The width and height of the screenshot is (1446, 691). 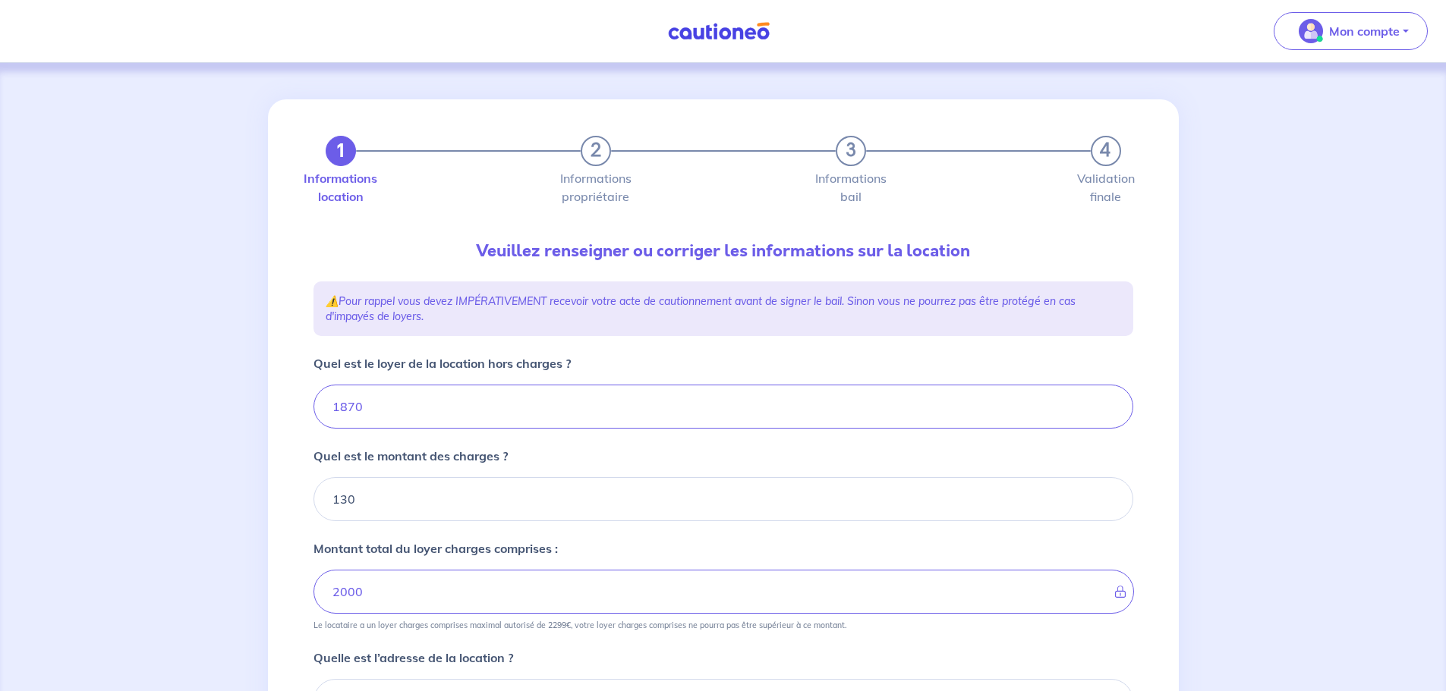 What do you see at coordinates (413, 658) in the screenshot?
I see `p: Quelle est l’adresse de la location ?` at bounding box center [413, 658].